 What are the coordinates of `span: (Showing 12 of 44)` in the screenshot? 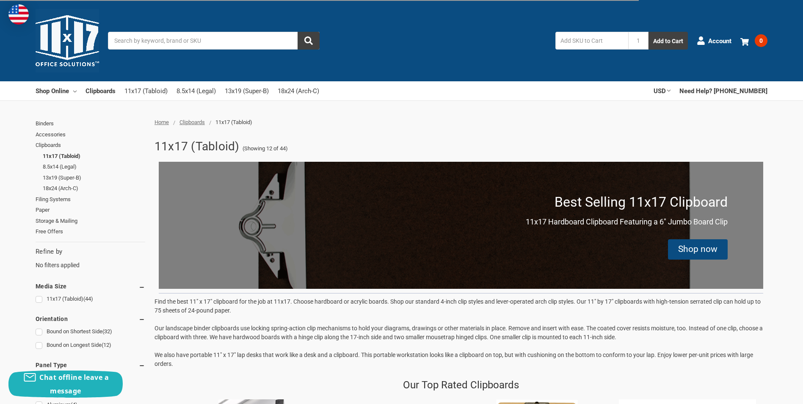 It's located at (265, 149).